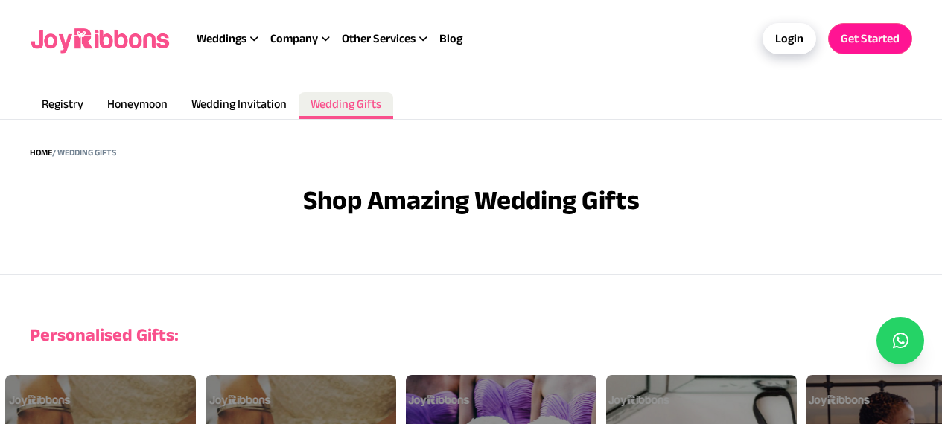 The width and height of the screenshot is (942, 424). What do you see at coordinates (471, 200) in the screenshot?
I see `h3: Shop amazing wedding gifts` at bounding box center [471, 200].